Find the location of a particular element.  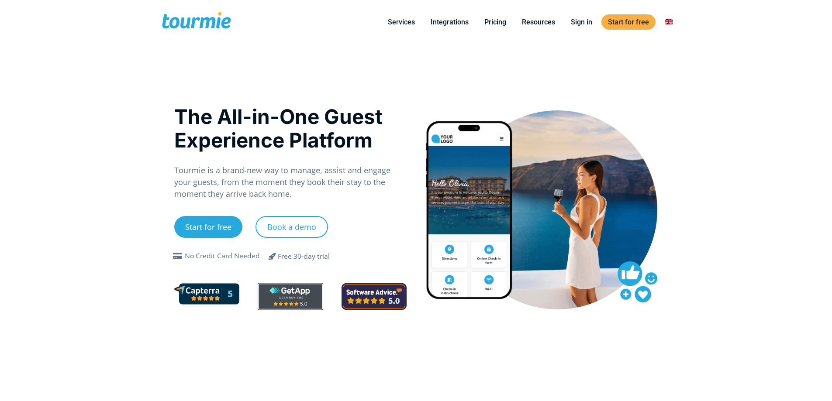

a: Switch to is located at coordinates (668, 22).